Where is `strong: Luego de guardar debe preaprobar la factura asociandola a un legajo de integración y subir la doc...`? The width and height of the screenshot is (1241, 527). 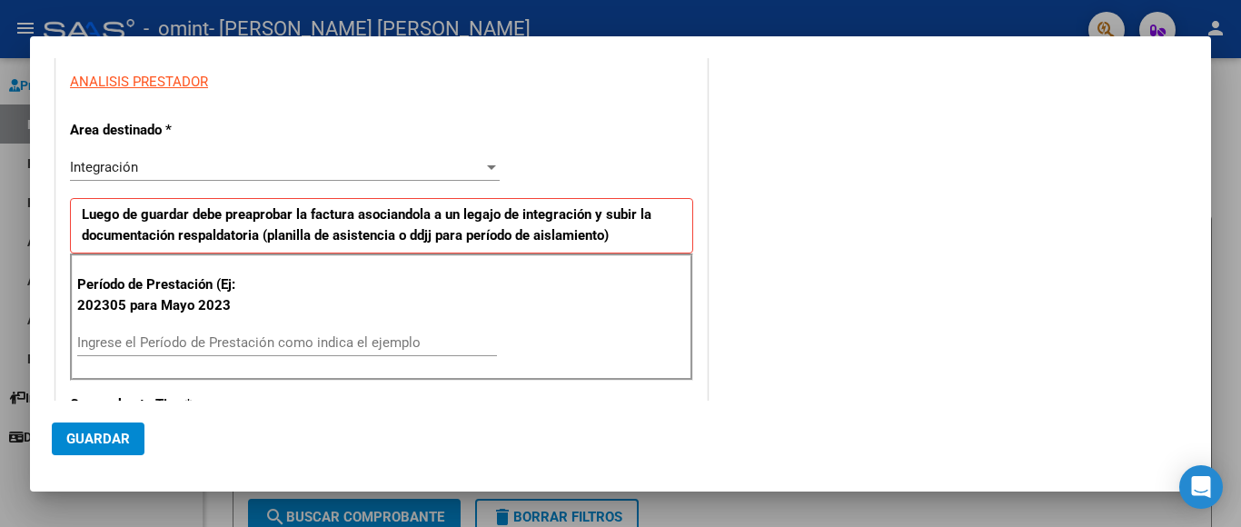 strong: Luego de guardar debe preaprobar la factura asociandola a un legajo de integración y subir la doc... is located at coordinates (366, 224).